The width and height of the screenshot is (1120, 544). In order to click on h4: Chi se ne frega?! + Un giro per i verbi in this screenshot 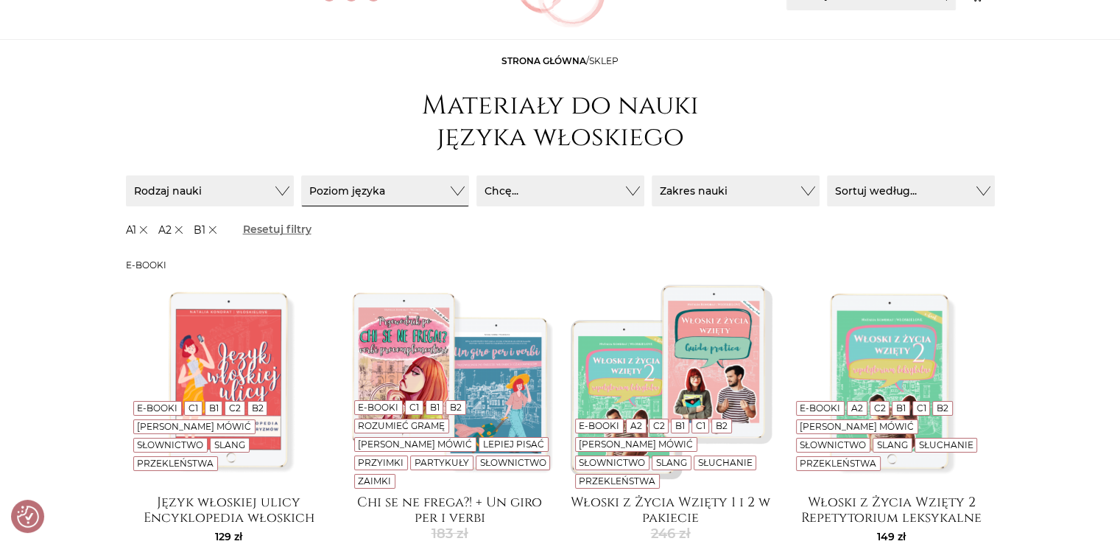, I will do `click(450, 509)`.